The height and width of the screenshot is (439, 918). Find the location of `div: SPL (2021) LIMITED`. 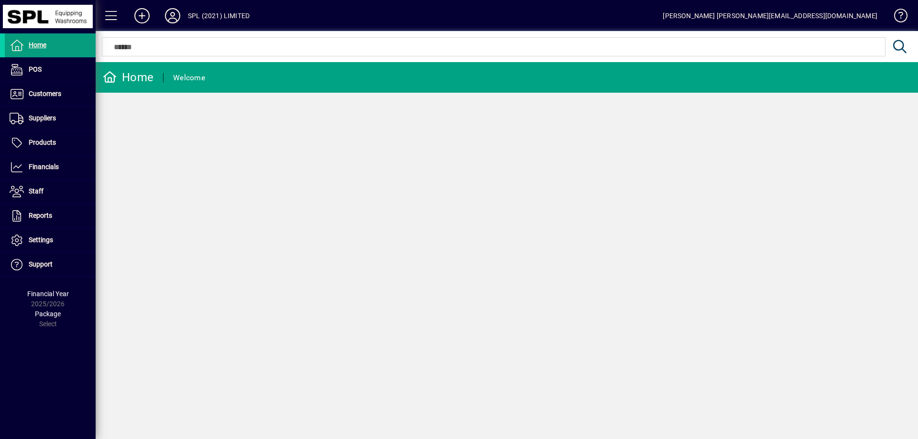

div: SPL (2021) LIMITED is located at coordinates (219, 16).